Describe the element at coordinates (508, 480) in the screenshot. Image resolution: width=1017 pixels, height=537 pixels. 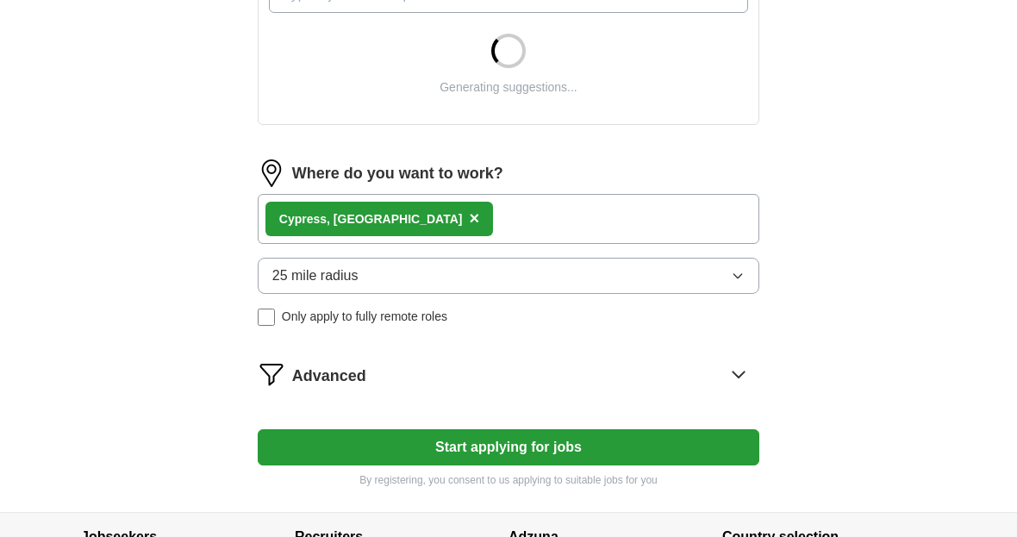
I see `p: By registering, you consent to us applying to suitable jobs for you` at that location.